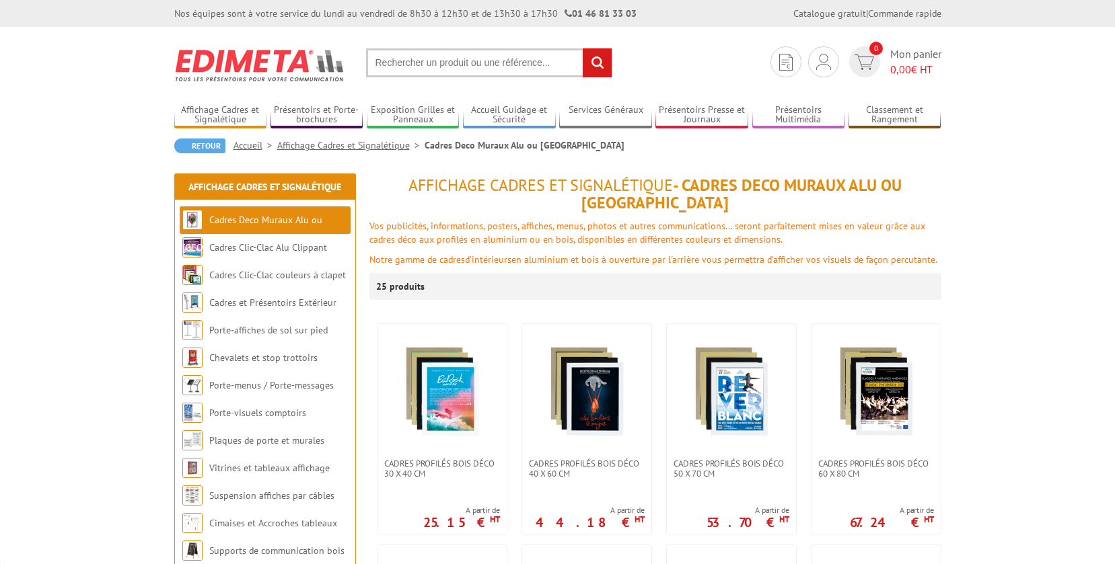  What do you see at coordinates (509, 115) in the screenshot?
I see `a: Accueil Guidage et Sécurité` at bounding box center [509, 115].